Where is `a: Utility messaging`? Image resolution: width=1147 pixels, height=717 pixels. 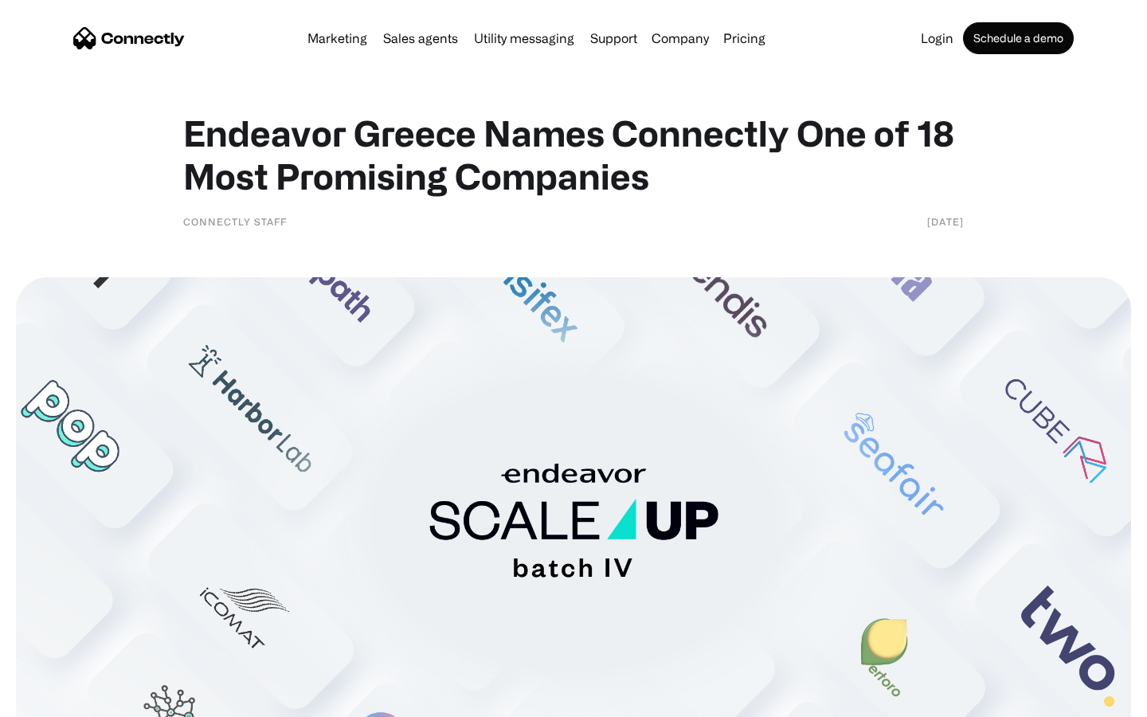 a: Utility messaging is located at coordinates (524, 38).